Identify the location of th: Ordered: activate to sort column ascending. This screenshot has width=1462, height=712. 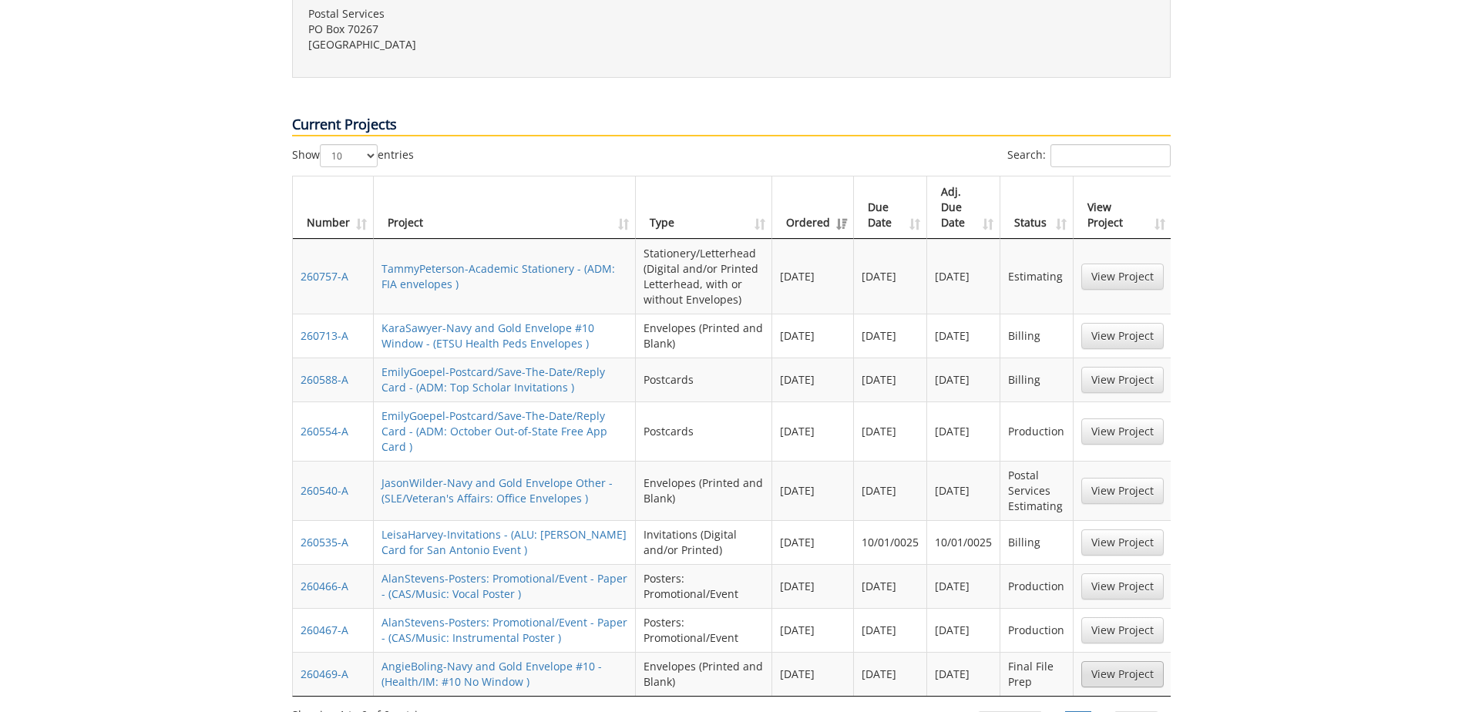
(813, 207).